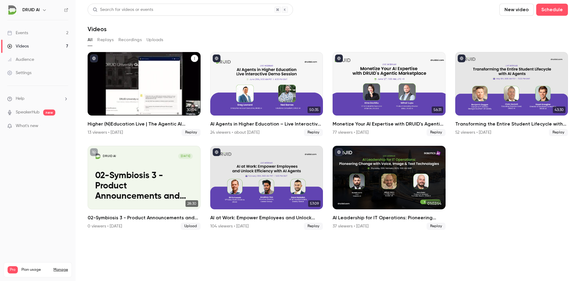 The image size is (580, 281). Describe the element at coordinates (437, 110) in the screenshot. I see `span: 56:31` at that location.